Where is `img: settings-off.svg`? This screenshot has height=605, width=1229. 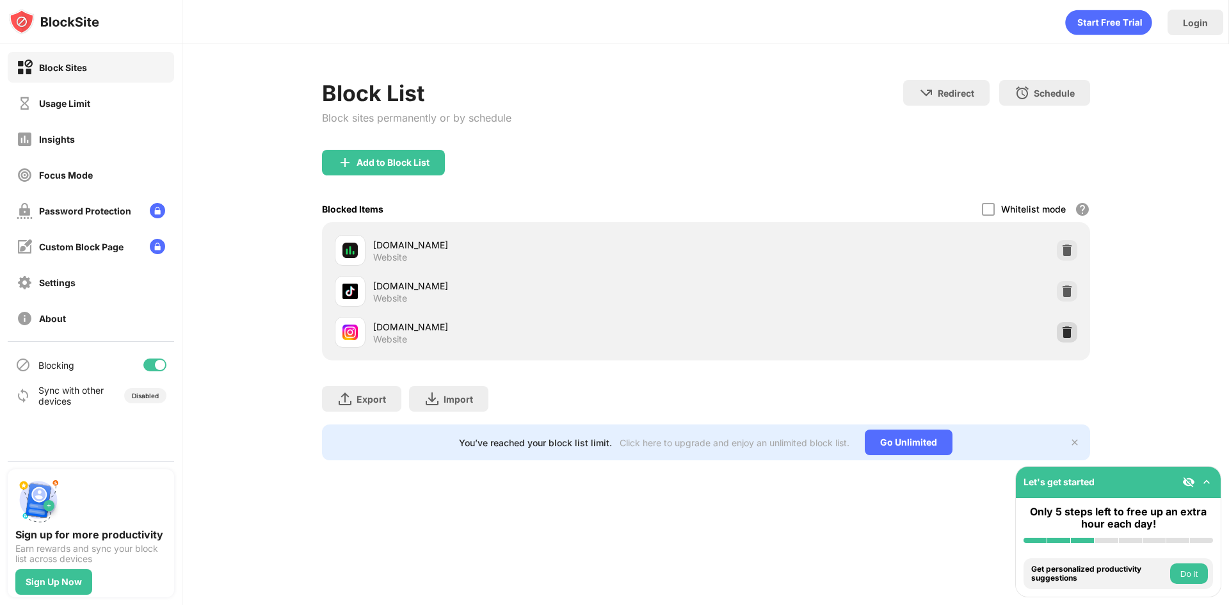
img: settings-off.svg is located at coordinates (24, 282).